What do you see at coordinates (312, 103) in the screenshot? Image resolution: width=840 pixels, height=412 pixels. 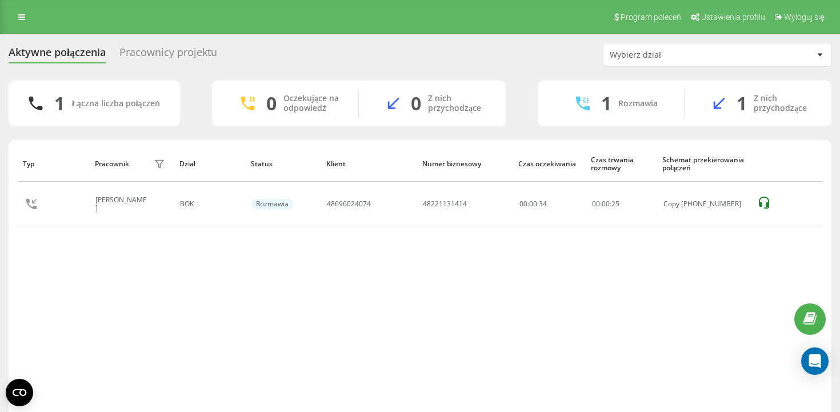 I see `div: Oczekujące na odpowiedź` at bounding box center [312, 103].